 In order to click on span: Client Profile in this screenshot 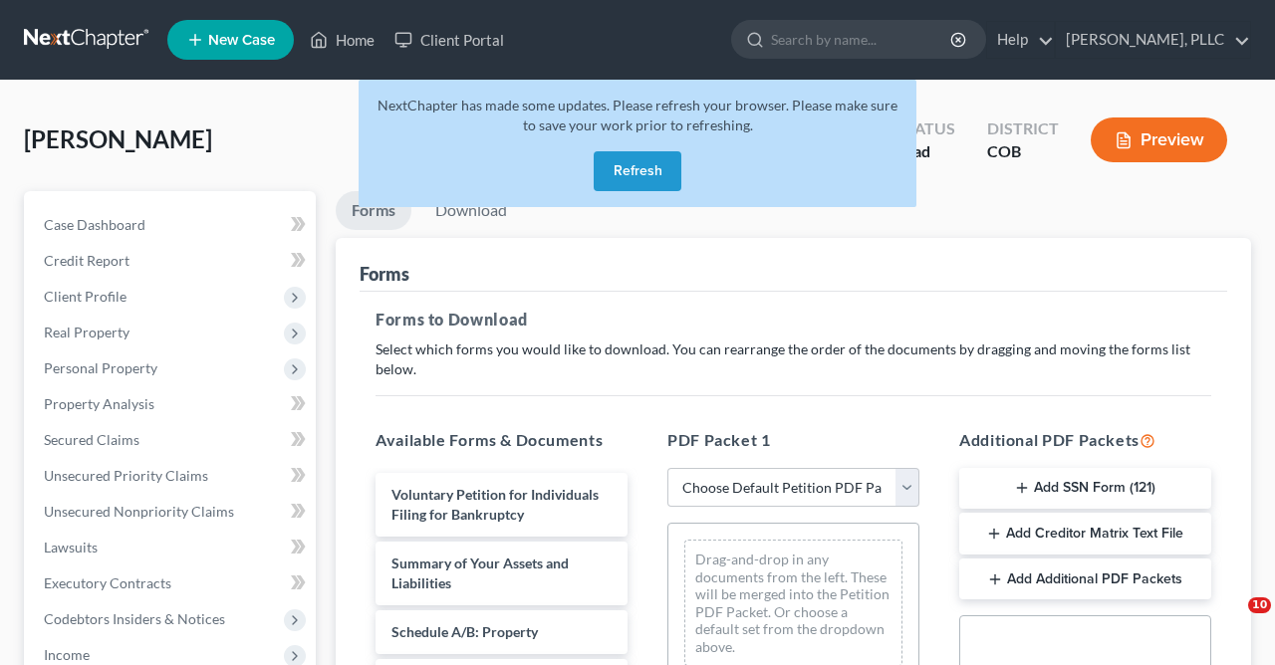, I will do `click(85, 296)`.